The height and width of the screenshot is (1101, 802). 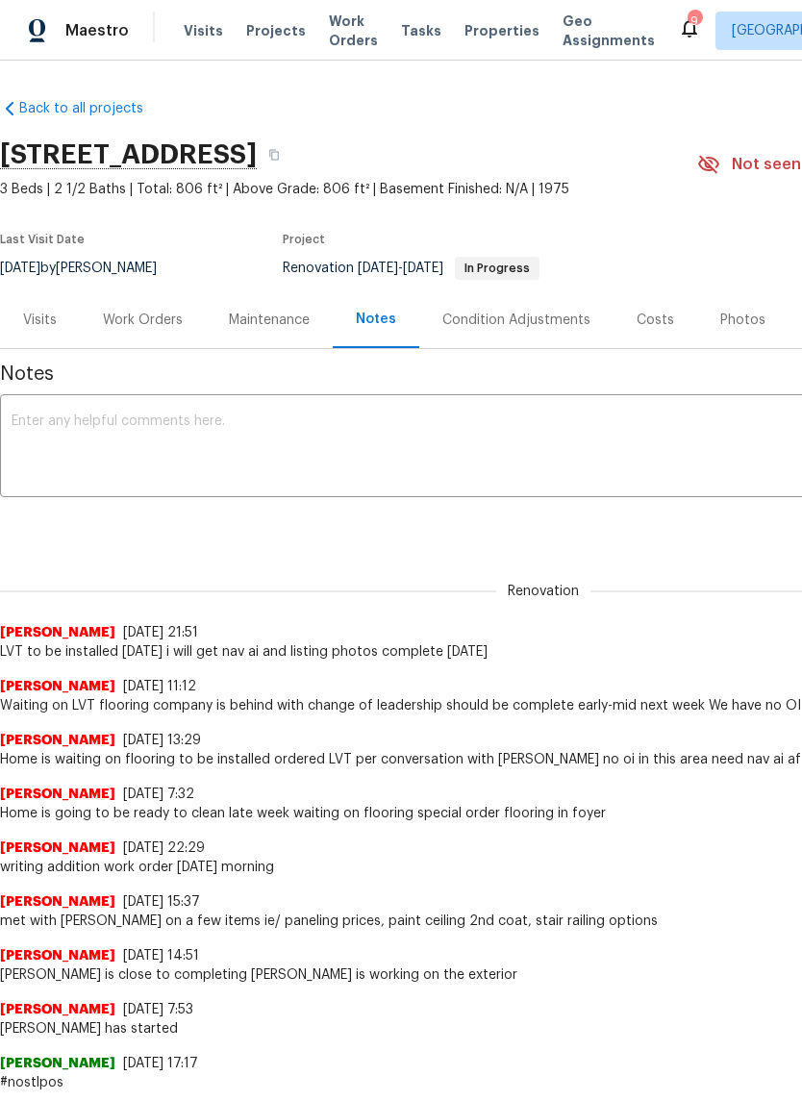 I want to click on span: Projects, so click(x=276, y=31).